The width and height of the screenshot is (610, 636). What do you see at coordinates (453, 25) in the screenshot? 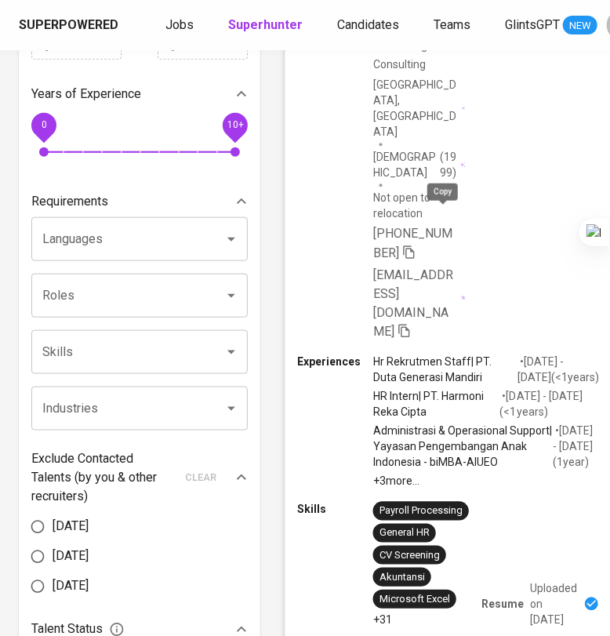
I see `a: Teams` at bounding box center [453, 25].